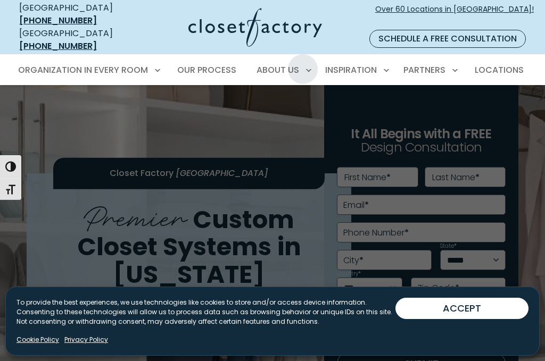 This screenshot has width=545, height=361. Describe the element at coordinates (278, 70) in the screenshot. I see `span: About Us` at that location.